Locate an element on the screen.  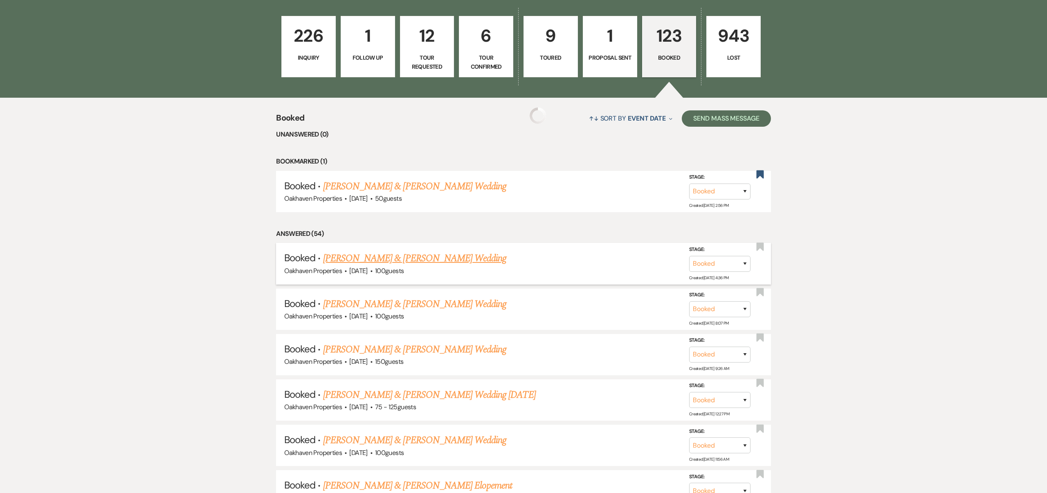
p: Follow Up is located at coordinates (368, 58).